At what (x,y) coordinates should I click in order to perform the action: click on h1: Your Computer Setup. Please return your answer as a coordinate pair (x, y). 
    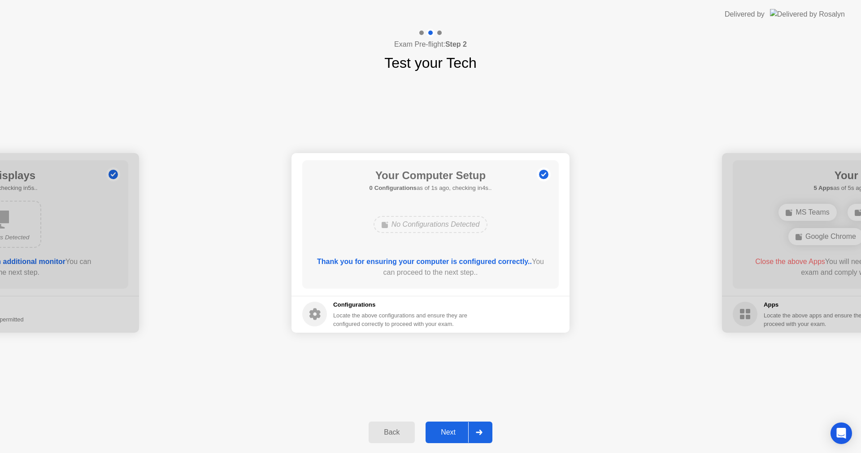
    Looking at the image, I should click on (431, 175).